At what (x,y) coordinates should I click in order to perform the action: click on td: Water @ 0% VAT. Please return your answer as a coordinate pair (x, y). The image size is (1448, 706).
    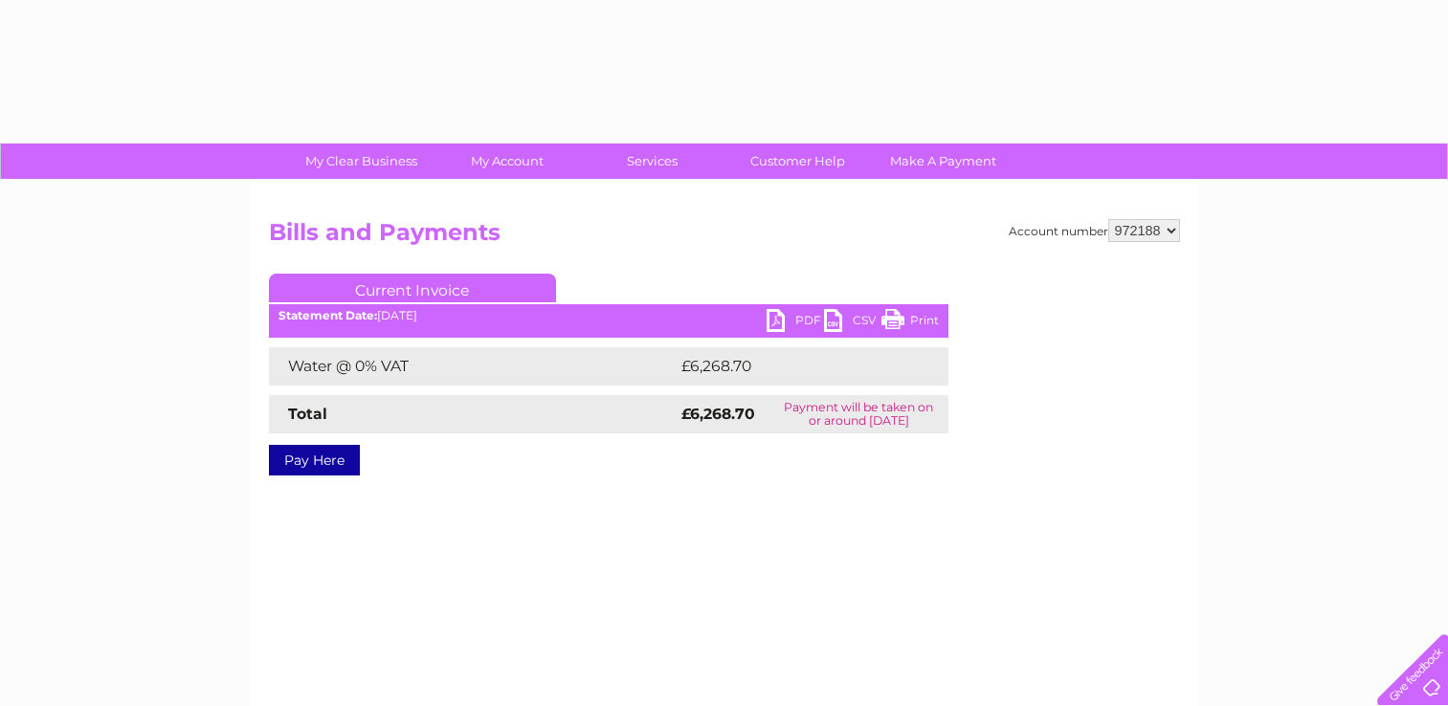
    Looking at the image, I should click on (473, 366).